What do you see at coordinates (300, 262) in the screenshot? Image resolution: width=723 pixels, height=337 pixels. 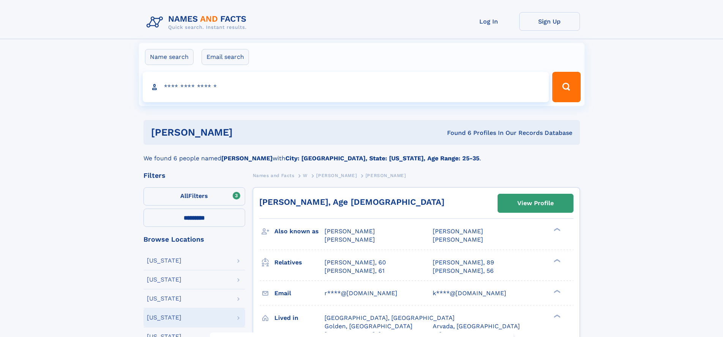 I see `h3: Relatives` at bounding box center [300, 262].